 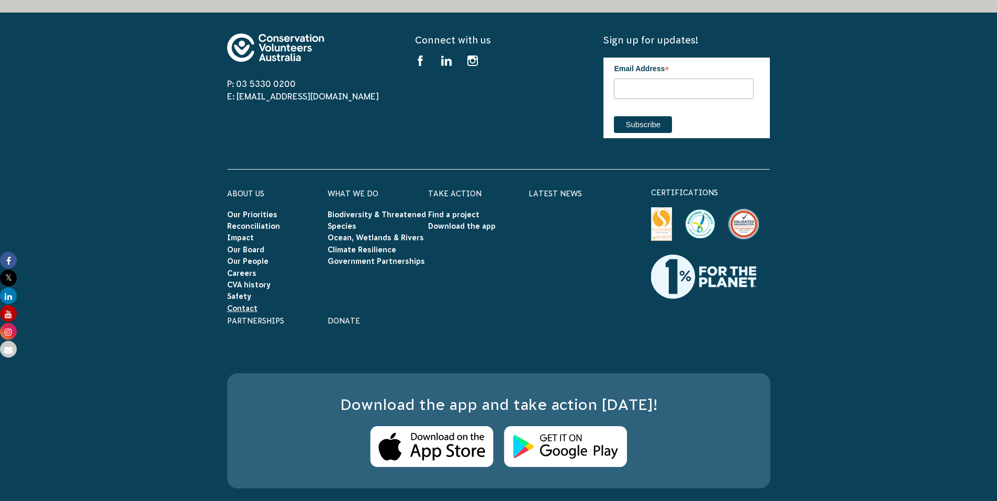 What do you see at coordinates (239, 296) in the screenshot?
I see `a: Safety` at bounding box center [239, 296].